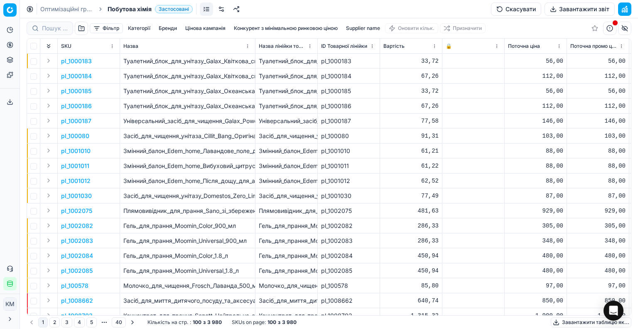 This screenshot has height=329, width=638. Describe the element at coordinates (10, 304) in the screenshot. I see `span: КM` at that location.